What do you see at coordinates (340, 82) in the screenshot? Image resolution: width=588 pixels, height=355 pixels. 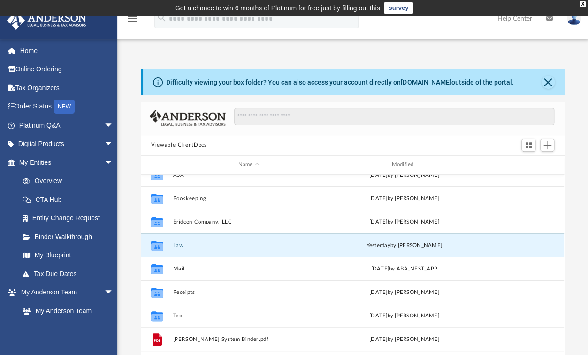 I see `div: Difficulty viewing your box folder? You can also access your account directly on outside of the p...` at bounding box center [340, 82].